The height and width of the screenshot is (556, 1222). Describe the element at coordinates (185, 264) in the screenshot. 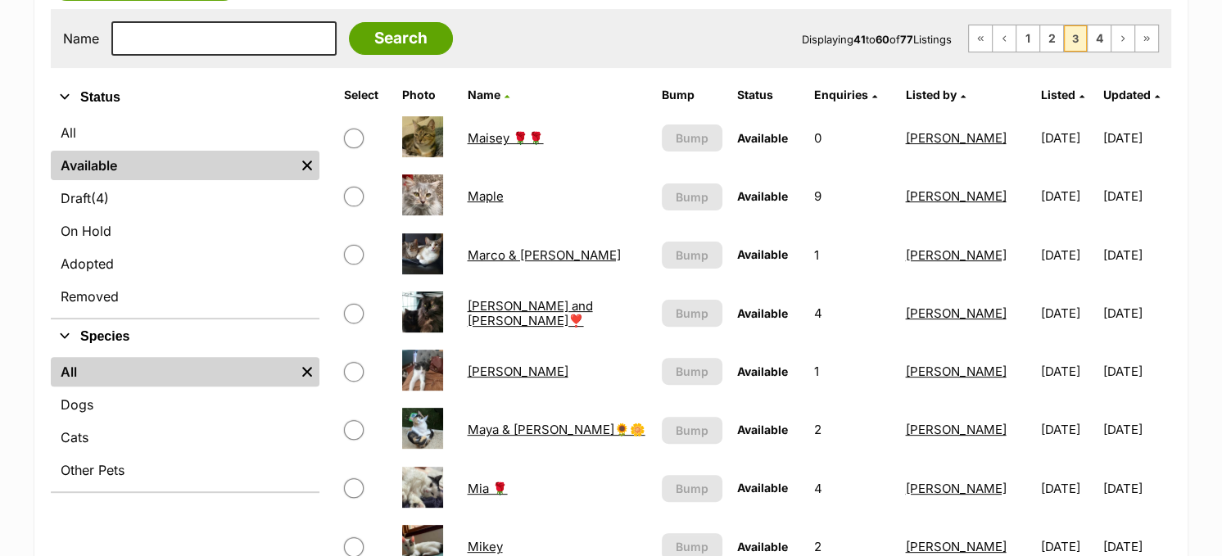

I see `a: Adopted` at that location.